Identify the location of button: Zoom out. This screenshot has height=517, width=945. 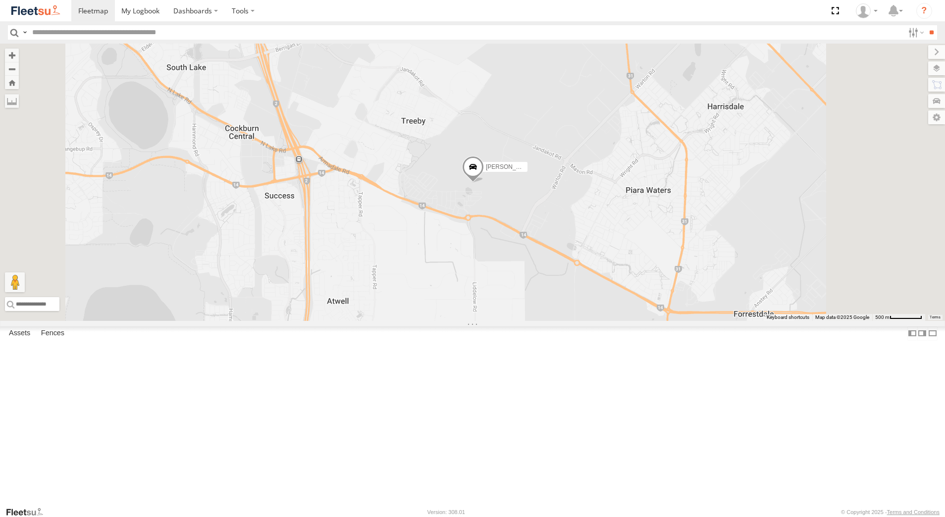
(12, 69).